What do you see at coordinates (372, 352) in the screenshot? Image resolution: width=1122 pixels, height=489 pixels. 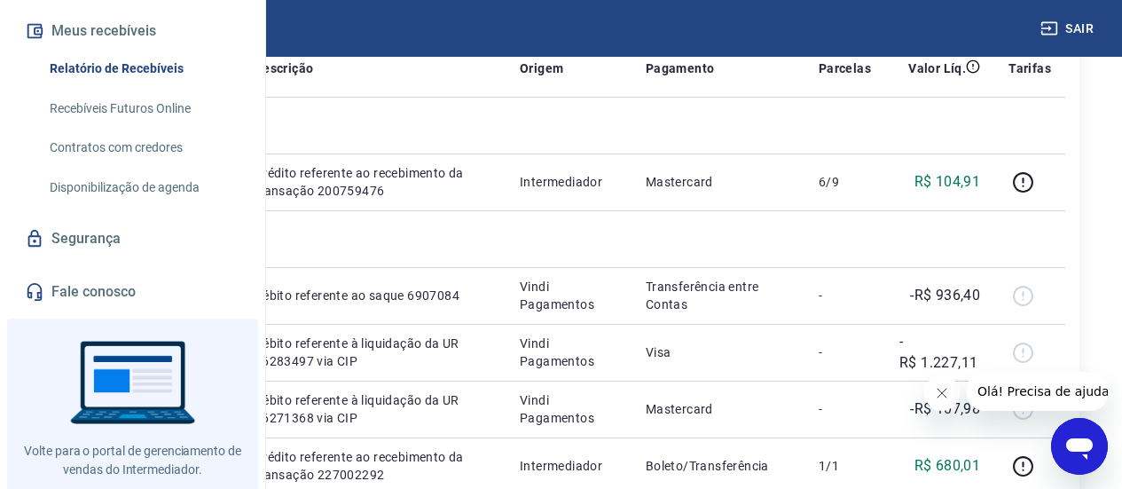 I see `p: Débito referente à liquidação da UR 16283497 via CIP` at bounding box center [372, 352].